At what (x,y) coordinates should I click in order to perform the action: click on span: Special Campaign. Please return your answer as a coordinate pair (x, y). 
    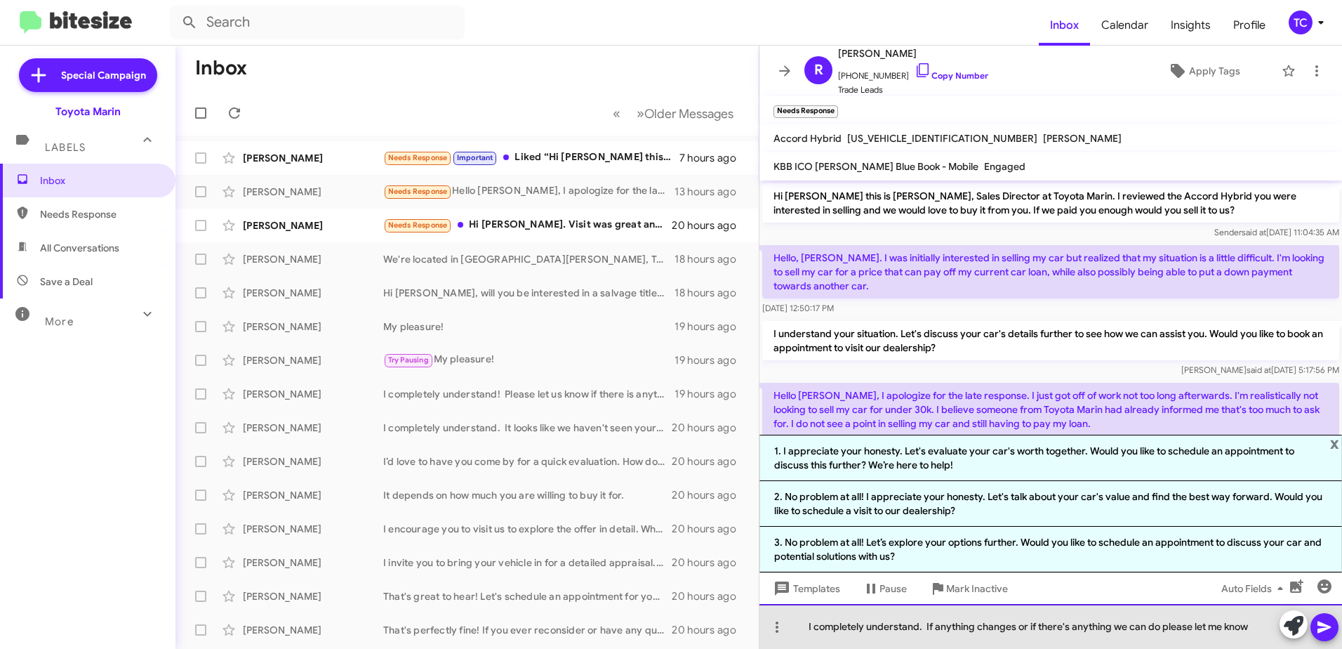
    Looking at the image, I should click on (103, 75).